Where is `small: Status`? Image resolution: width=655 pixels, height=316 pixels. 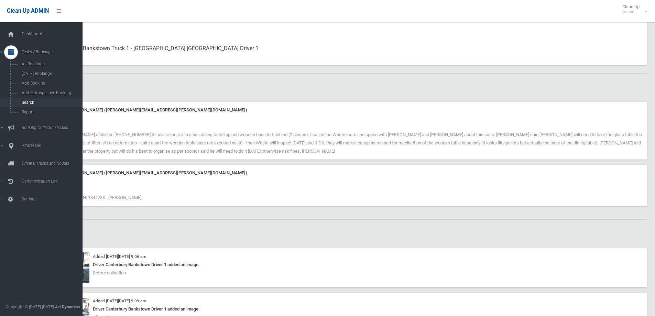
small: Status is located at coordinates (348, 32).